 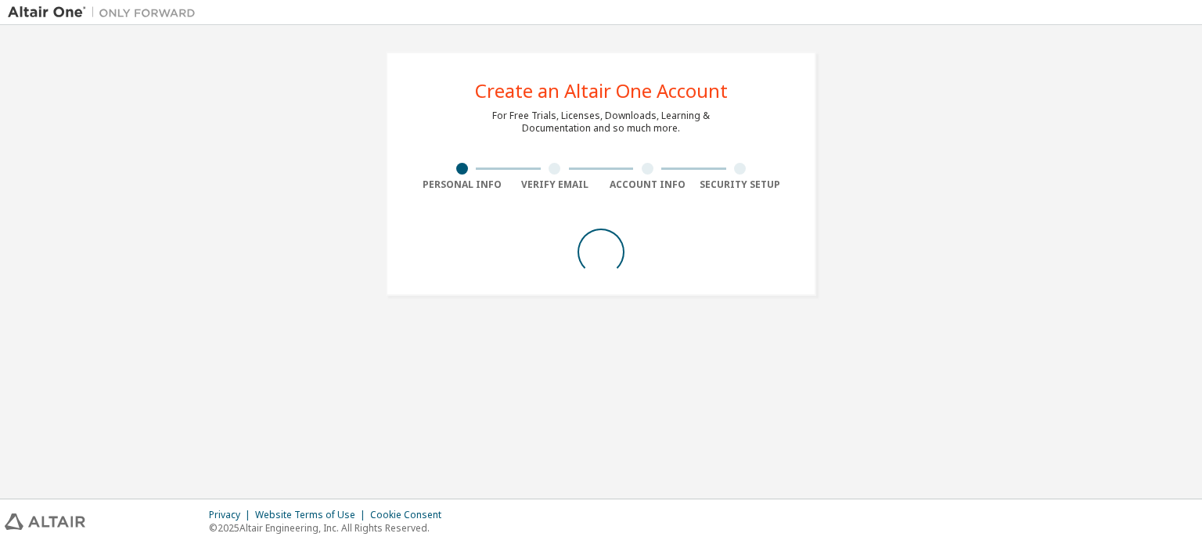 I want to click on div: Website Terms of Use, so click(x=312, y=515).